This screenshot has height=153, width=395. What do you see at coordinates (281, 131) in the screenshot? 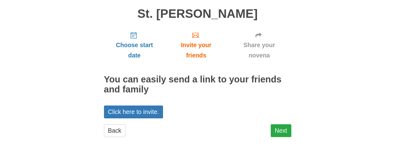
I see `a: Next` at bounding box center [281, 131].